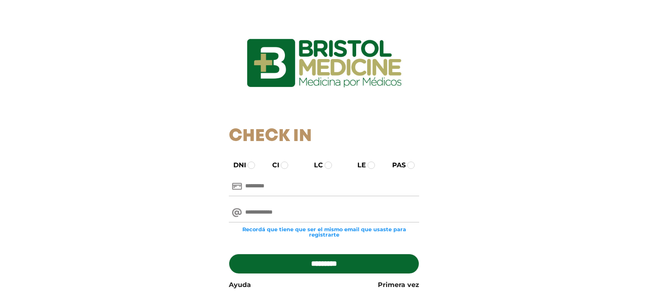 Image resolution: width=648 pixels, height=303 pixels. Describe the element at coordinates (324, 136) in the screenshot. I see `h1: Check In` at that location.